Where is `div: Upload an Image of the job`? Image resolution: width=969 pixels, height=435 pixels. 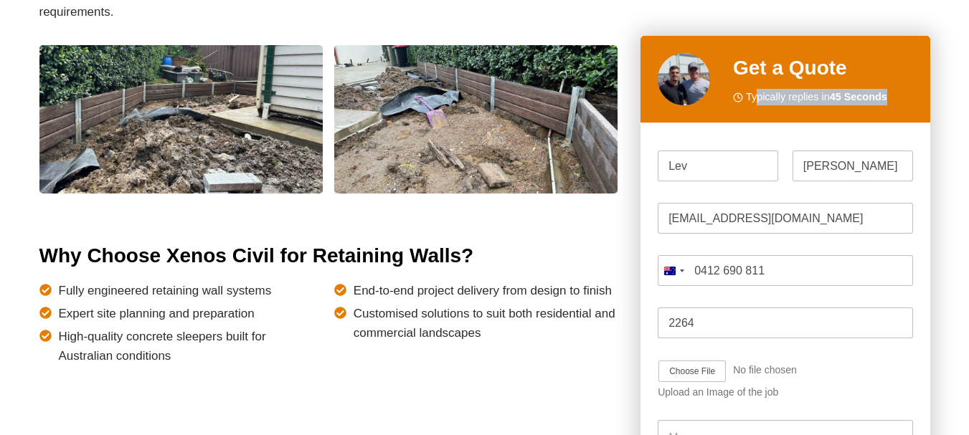 div: Upload an Image of the job is located at coordinates (784, 392).